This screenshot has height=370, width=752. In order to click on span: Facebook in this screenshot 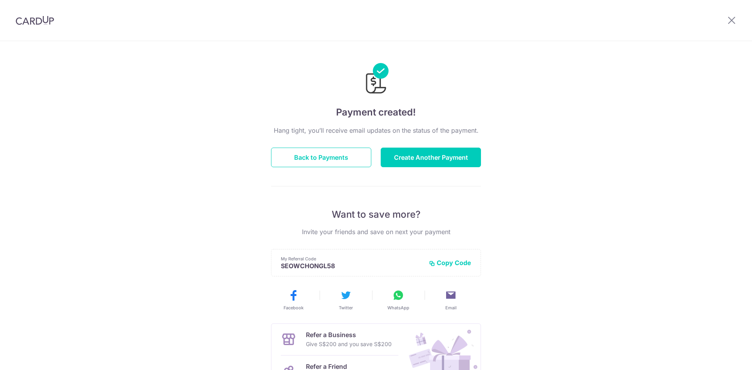, I will do `click(293, 308)`.